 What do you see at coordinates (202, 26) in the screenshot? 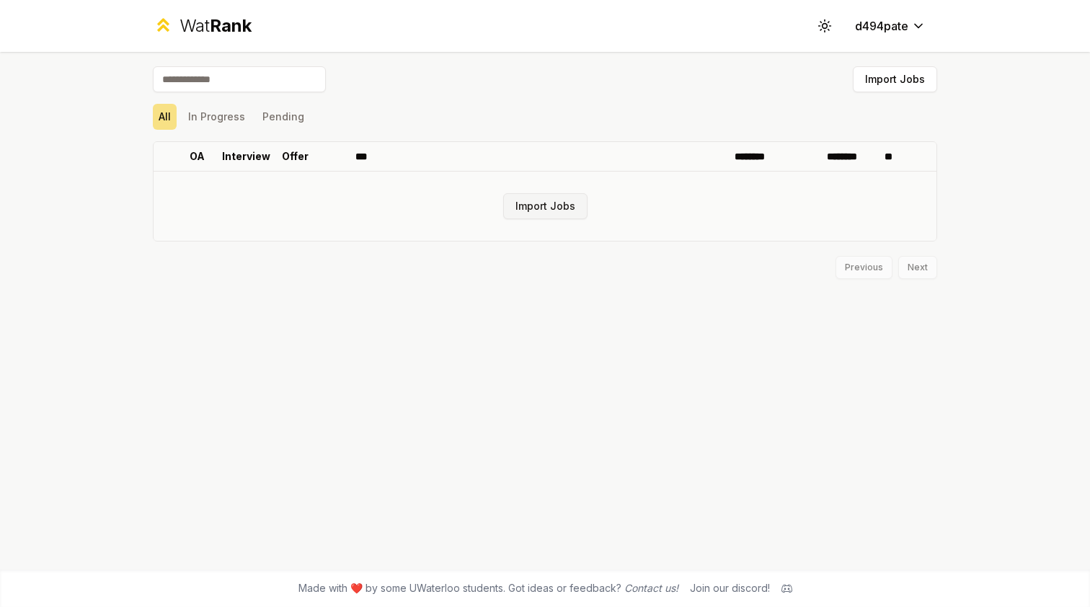
I see `a: WatRank` at bounding box center [202, 26].